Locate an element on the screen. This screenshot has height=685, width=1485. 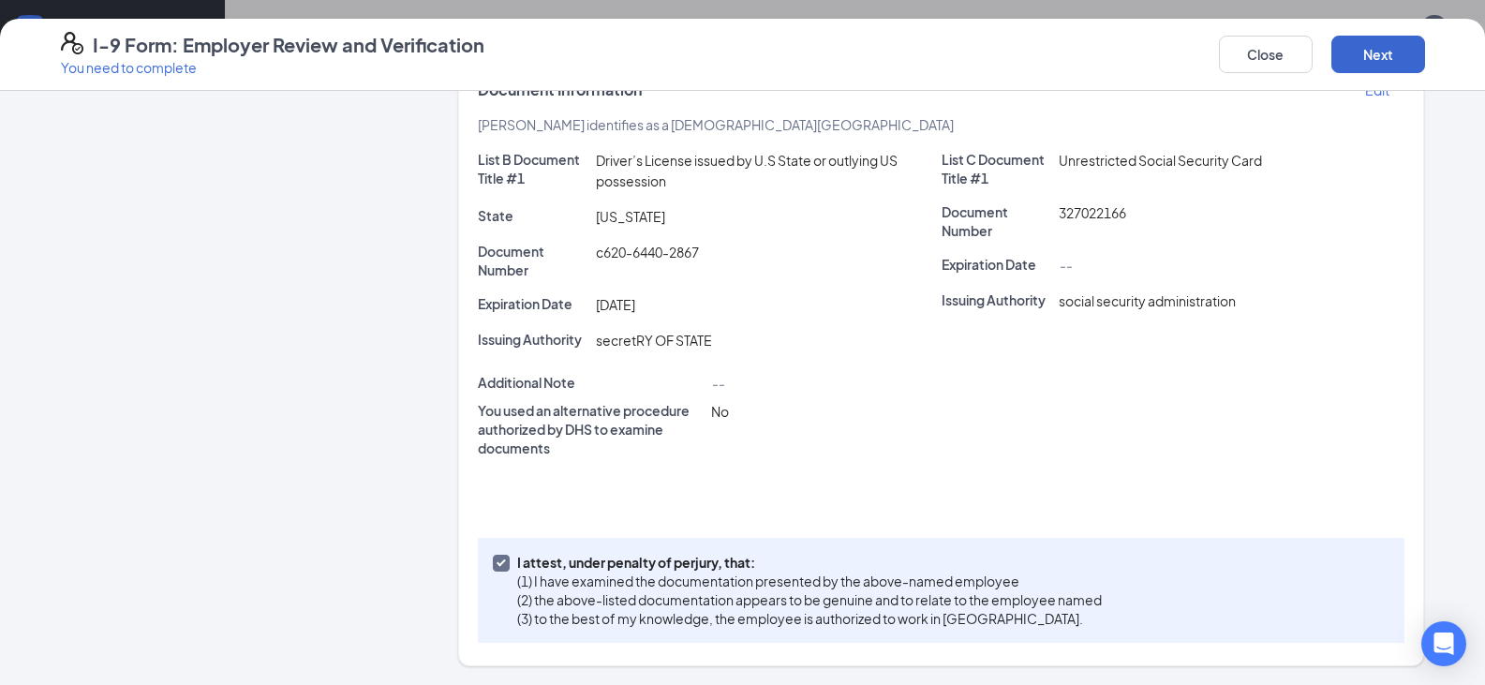
span: Driver’s License issued by U.S State or outlying US possession is located at coordinates (747, 171).